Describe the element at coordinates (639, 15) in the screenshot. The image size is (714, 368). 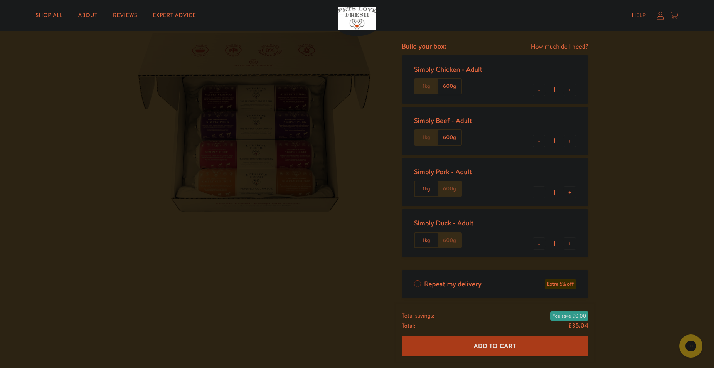
I see `a: Help` at that location.